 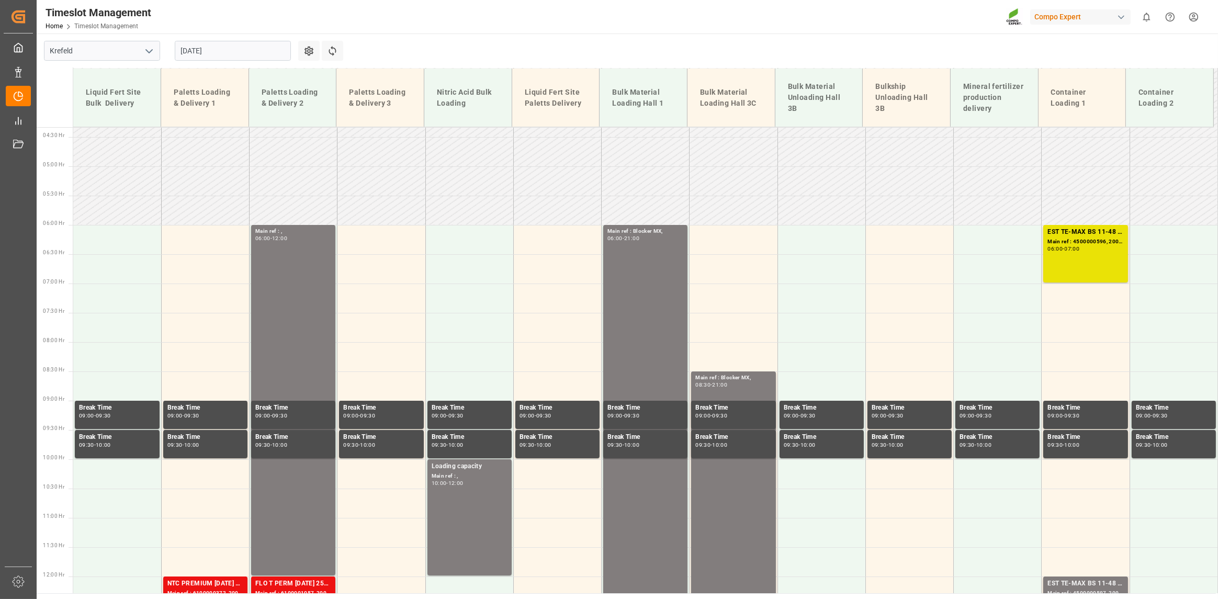 I want to click on span: 10:00 Hr, so click(x=53, y=457).